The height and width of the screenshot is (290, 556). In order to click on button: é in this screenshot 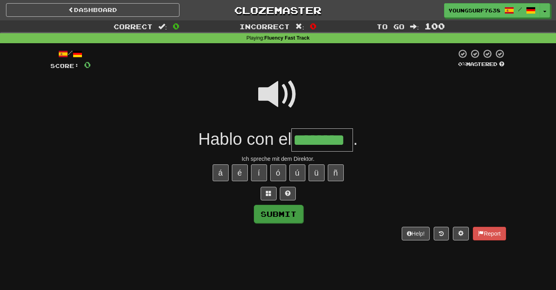, I will do `click(240, 173)`.